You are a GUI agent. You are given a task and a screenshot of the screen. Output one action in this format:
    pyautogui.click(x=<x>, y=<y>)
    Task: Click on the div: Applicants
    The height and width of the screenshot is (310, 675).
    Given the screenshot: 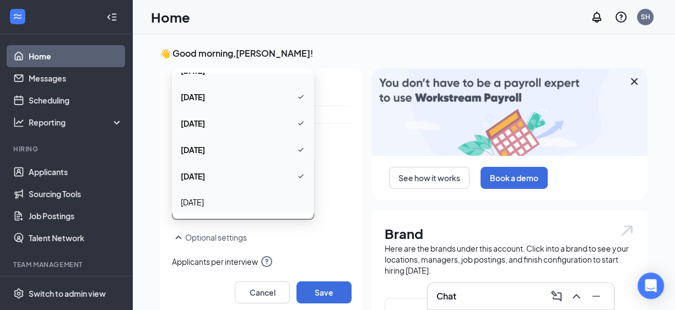 What is the action you would take?
    pyautogui.click(x=262, y=280)
    